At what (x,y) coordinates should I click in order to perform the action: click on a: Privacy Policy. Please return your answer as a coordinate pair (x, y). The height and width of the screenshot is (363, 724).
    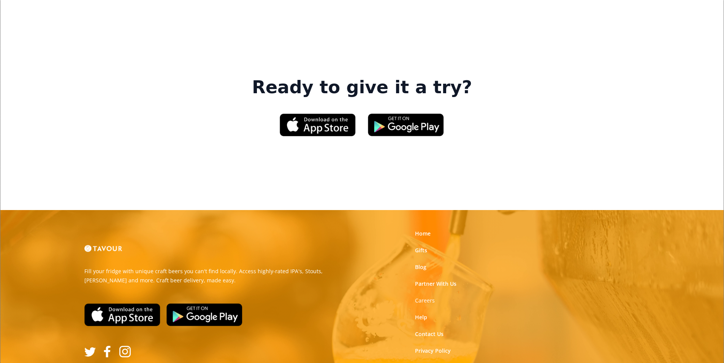
    Looking at the image, I should click on (433, 351).